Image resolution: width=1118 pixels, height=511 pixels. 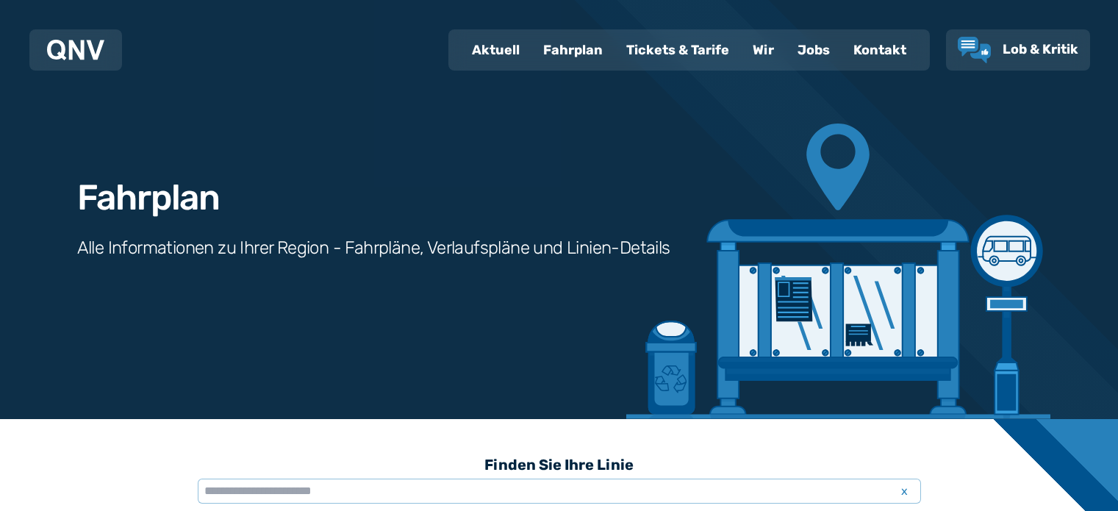 What do you see at coordinates (678, 50) in the screenshot?
I see `a: Tickets & Tarife` at bounding box center [678, 50].